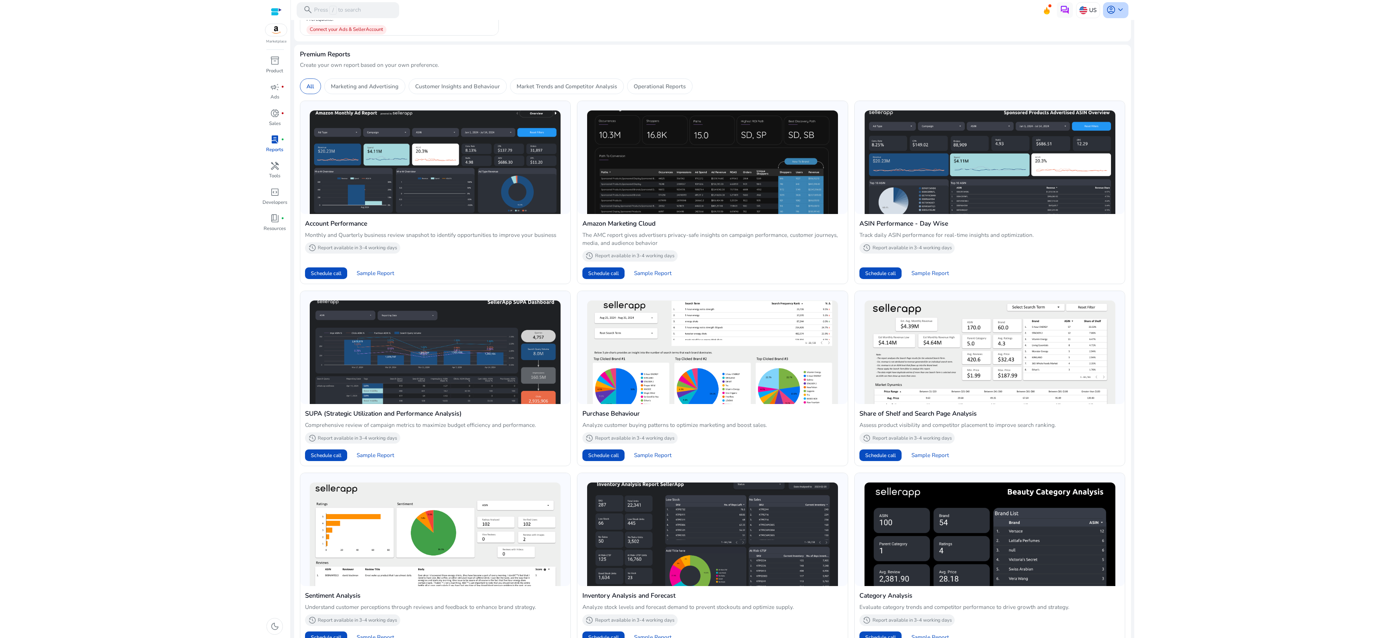  Describe the element at coordinates (275, 627) in the screenshot. I see `span: dark_mode` at that location.